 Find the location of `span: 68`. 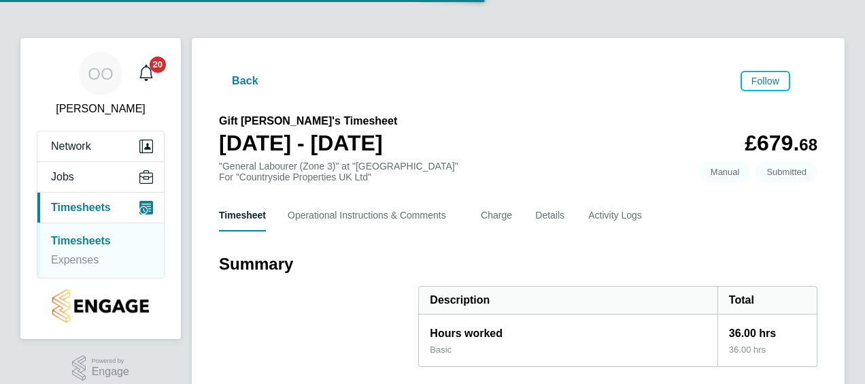

span: 68 is located at coordinates (808, 144).